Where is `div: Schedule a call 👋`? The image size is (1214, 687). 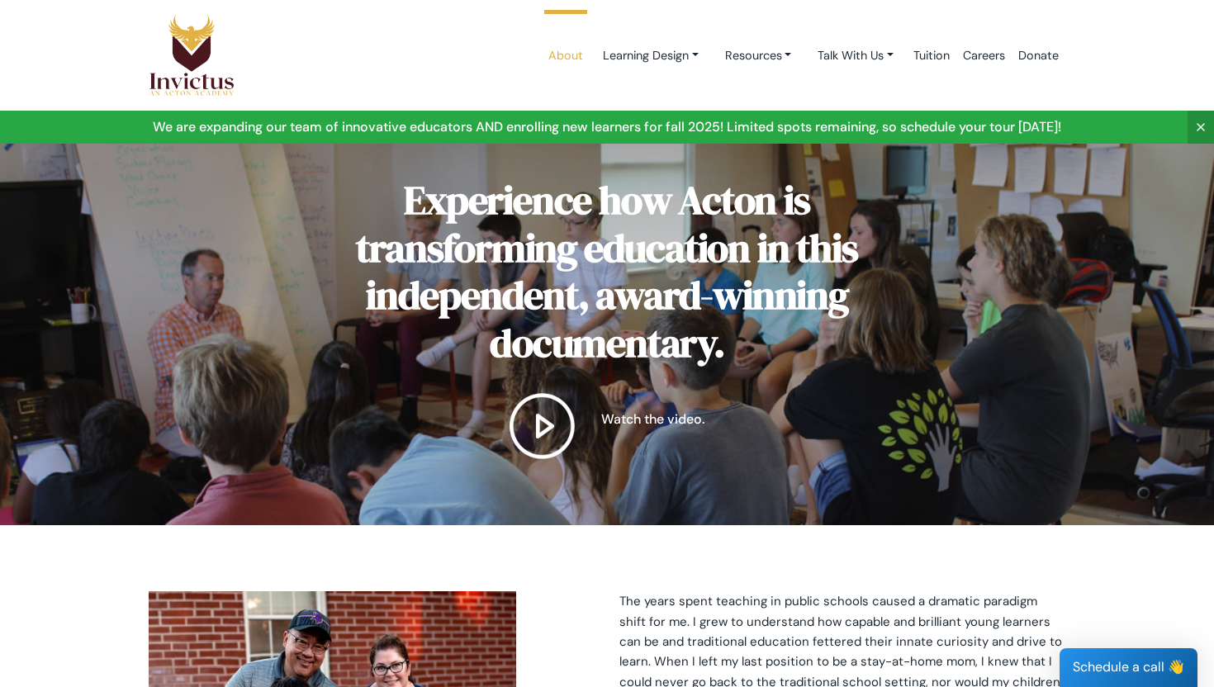 div: Schedule a call 👋 is located at coordinates (1128, 667).